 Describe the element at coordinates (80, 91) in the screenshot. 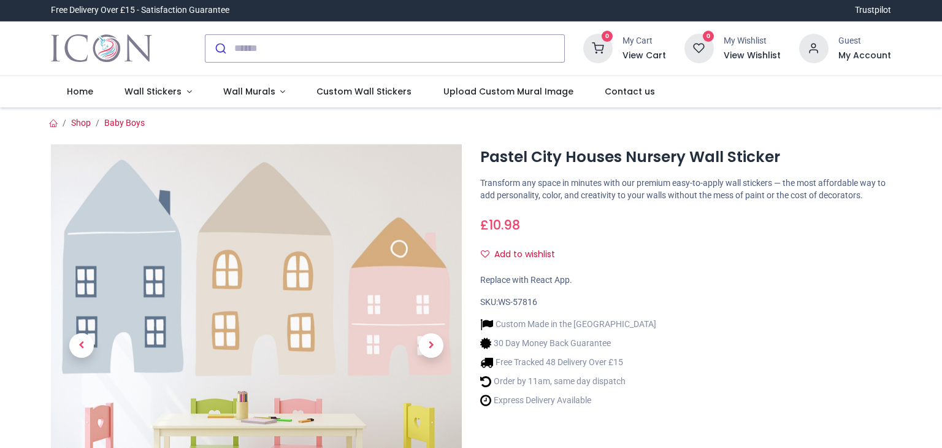

I see `span: Home` at that location.